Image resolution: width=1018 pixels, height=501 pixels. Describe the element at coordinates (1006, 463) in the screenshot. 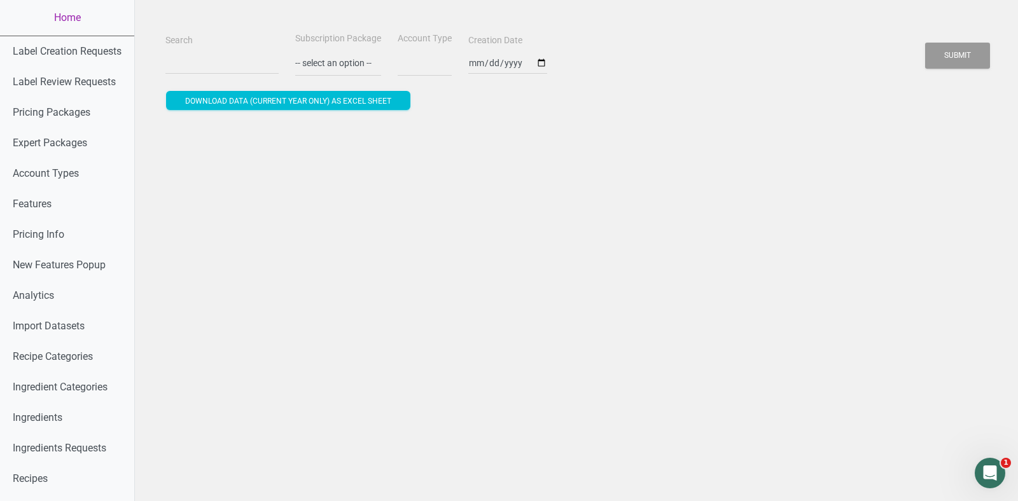

I see `span: 1` at that location.